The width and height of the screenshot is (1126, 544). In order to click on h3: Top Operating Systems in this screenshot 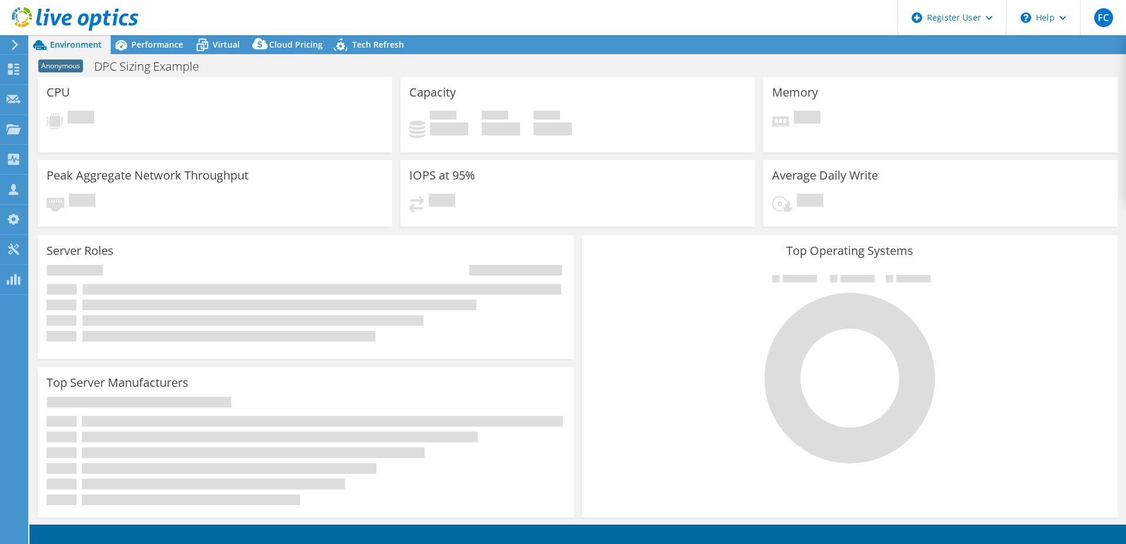, I will do `click(850, 251)`.